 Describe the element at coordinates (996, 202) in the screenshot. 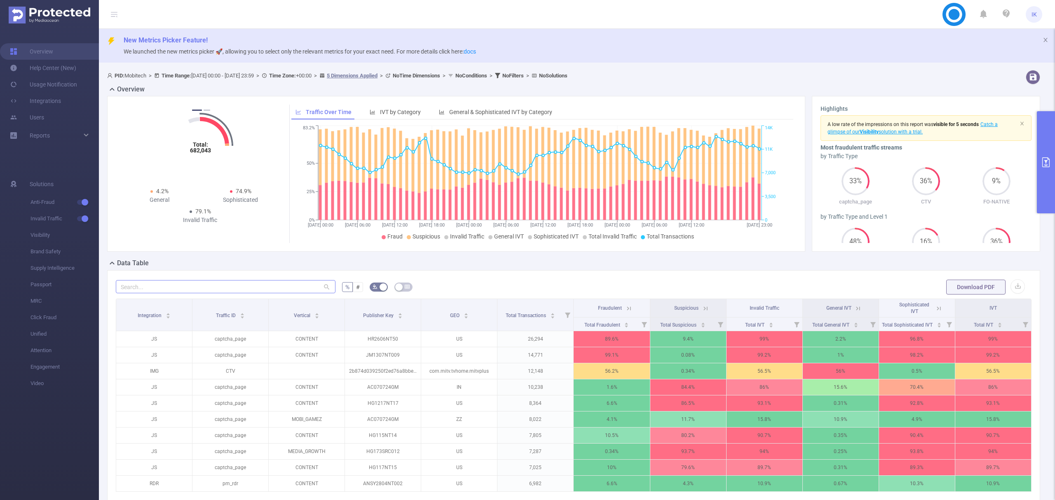

I see `p: FO-NATIVE` at that location.